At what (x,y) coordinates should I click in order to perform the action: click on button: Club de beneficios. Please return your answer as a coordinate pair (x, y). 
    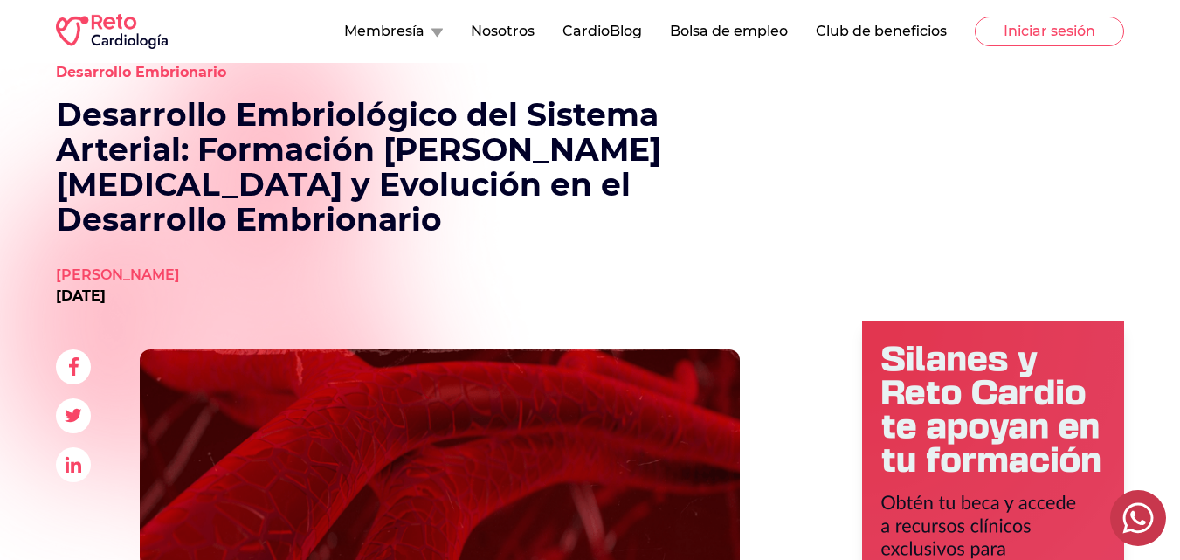
    Looking at the image, I should click on (881, 31).